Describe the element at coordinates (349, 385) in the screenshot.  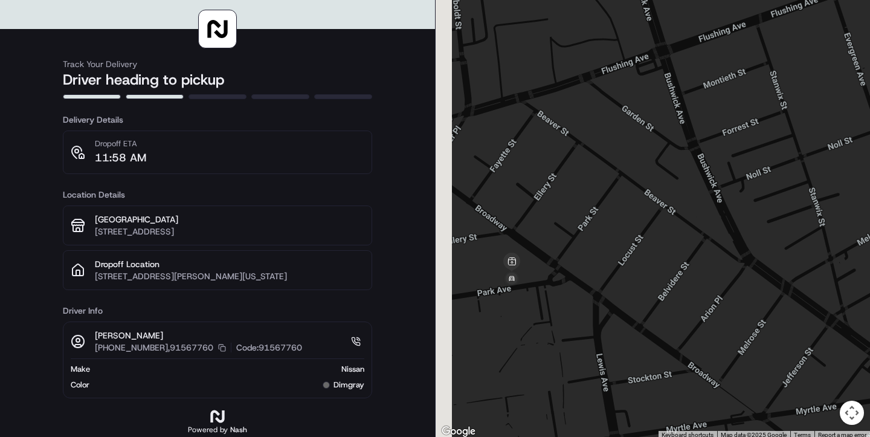
I see `span: dimgray` at that location.